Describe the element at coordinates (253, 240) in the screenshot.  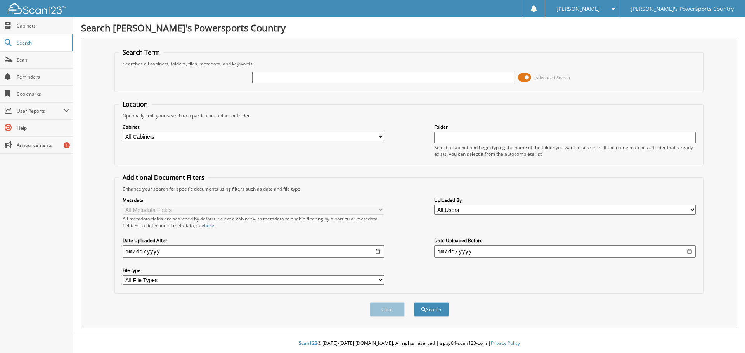
I see `label: Date Uploaded After` at that location.